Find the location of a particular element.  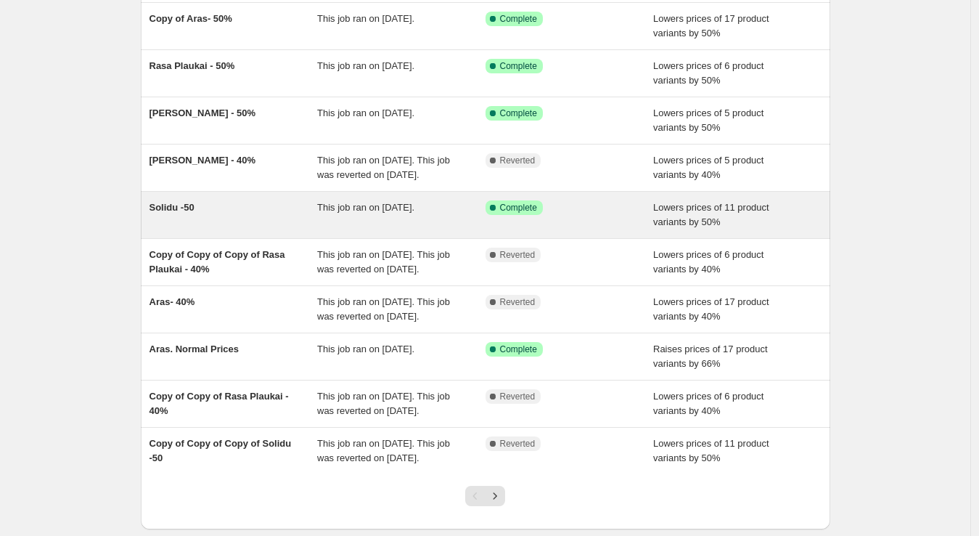

span: Lowers prices of 17 product variants by 40% is located at coordinates (711, 309).